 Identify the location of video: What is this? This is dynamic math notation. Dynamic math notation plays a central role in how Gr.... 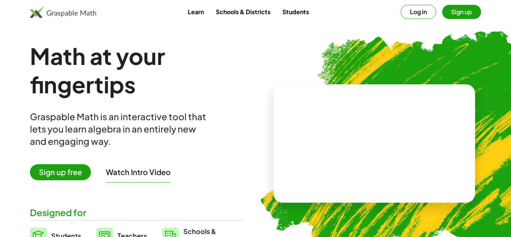
(374, 144).